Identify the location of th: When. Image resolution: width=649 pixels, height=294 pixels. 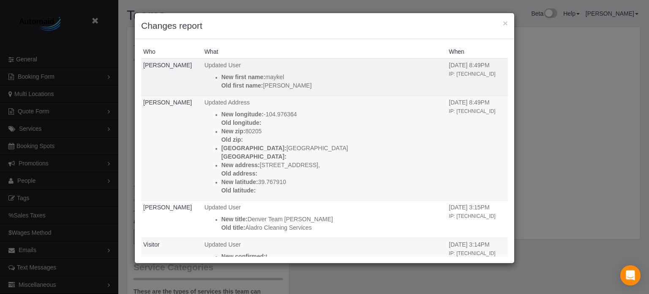
(477, 52).